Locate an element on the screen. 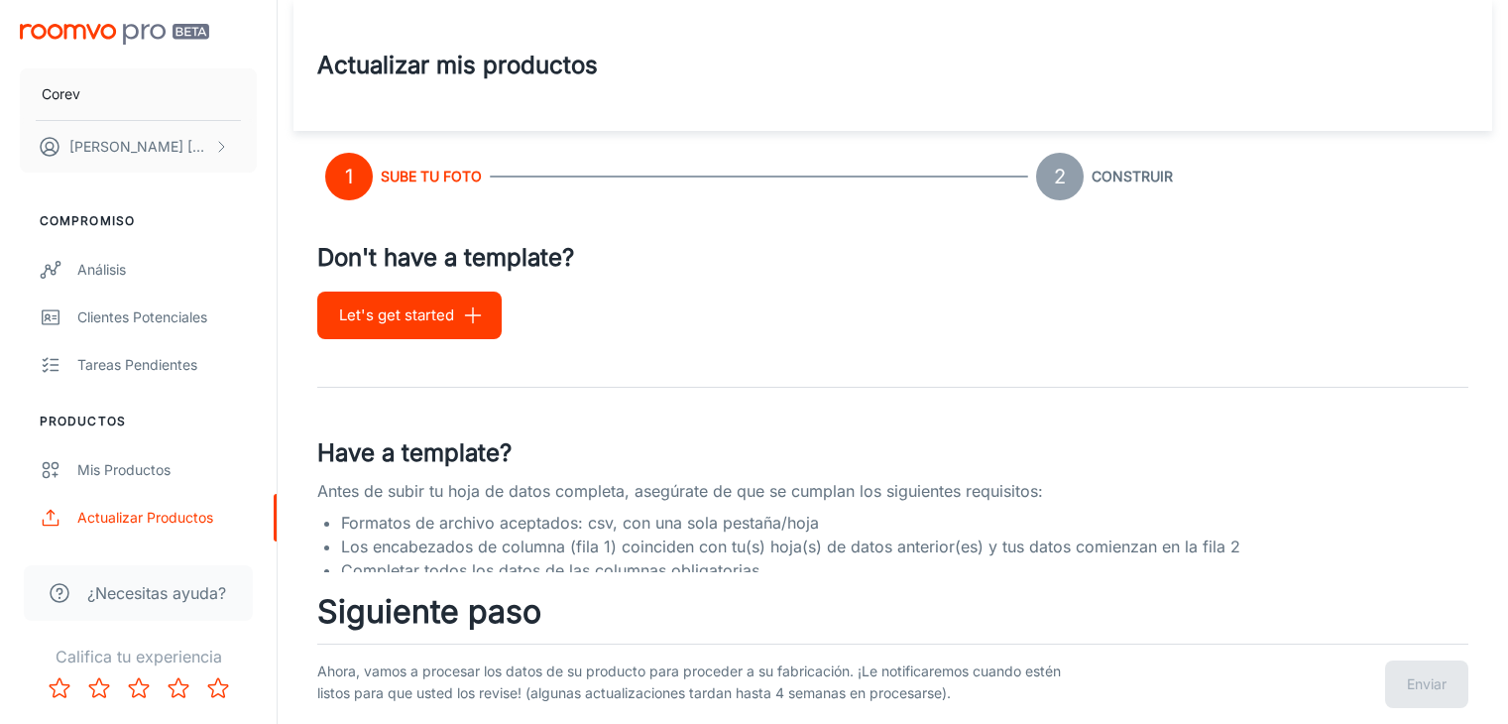 This screenshot has height=724, width=1508. img: Roomvo PRO Beta is located at coordinates (114, 34).